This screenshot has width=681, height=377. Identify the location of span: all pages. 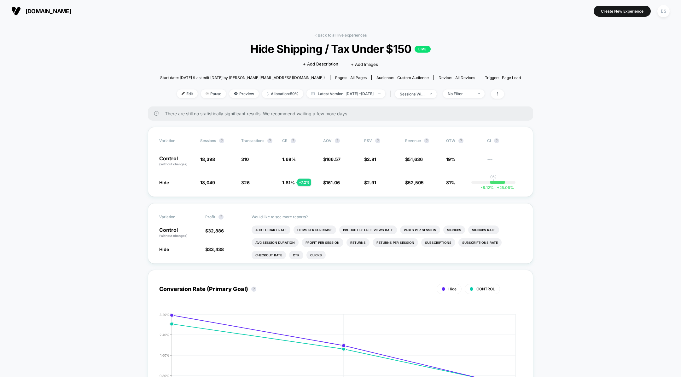
(358, 78).